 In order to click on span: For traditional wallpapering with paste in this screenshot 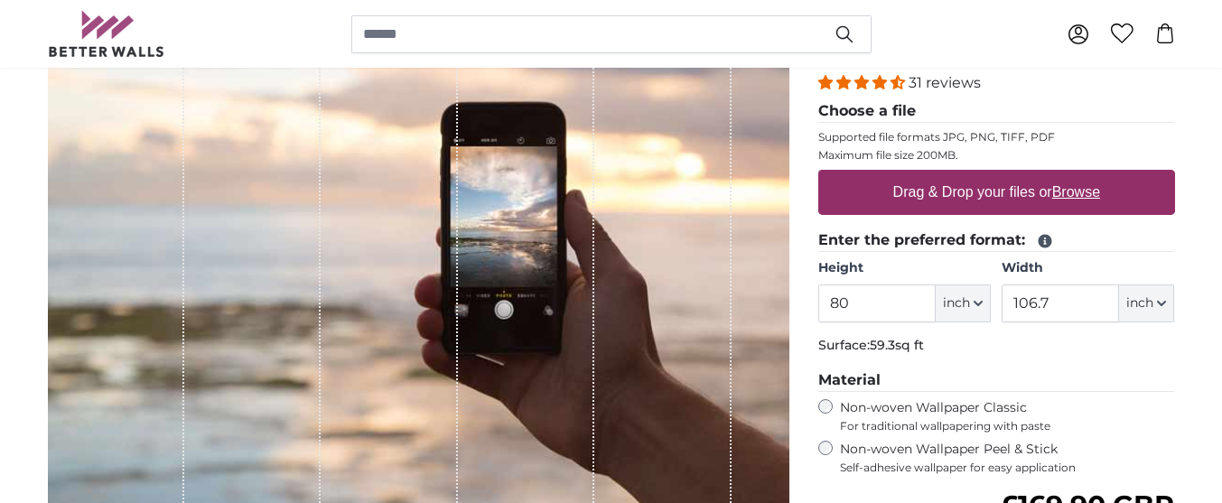, I will do `click(1007, 426)`.